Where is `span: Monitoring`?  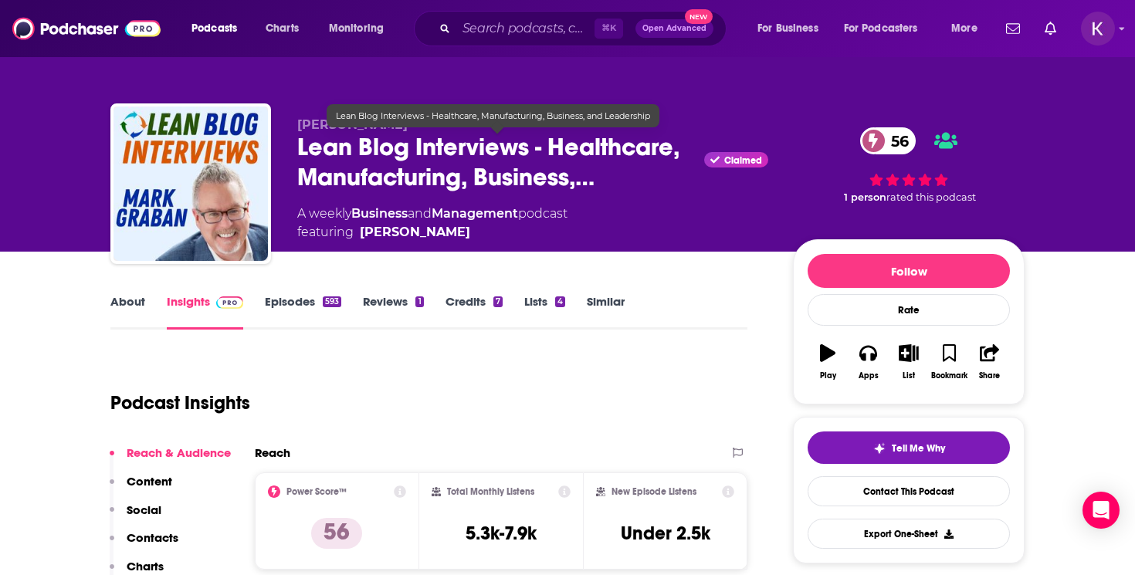
span: Monitoring is located at coordinates (356, 29).